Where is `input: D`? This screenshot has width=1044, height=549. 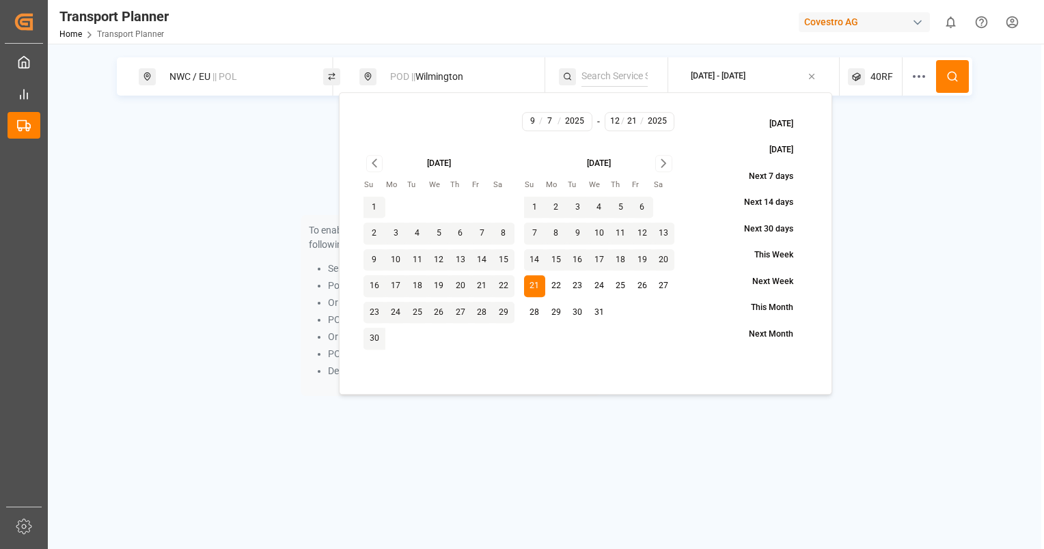
input: D is located at coordinates (550, 122).